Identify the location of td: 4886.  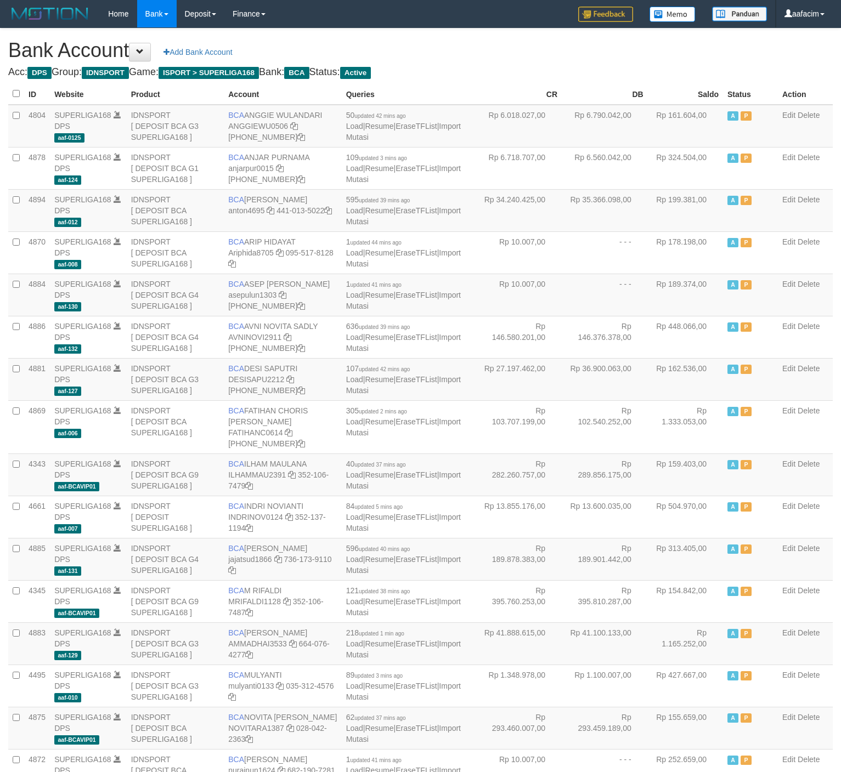
(37, 337).